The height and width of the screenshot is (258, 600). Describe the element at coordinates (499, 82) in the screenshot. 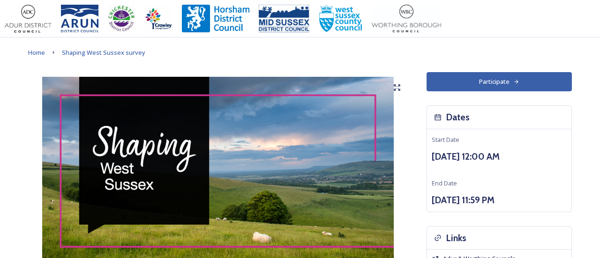

I see `button: Participate` at that location.